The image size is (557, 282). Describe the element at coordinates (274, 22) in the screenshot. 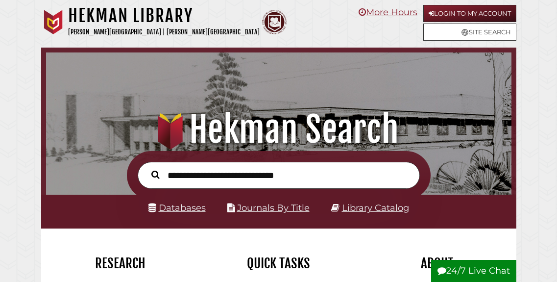

I see `img: Calvin Theological Seminary` at that location.